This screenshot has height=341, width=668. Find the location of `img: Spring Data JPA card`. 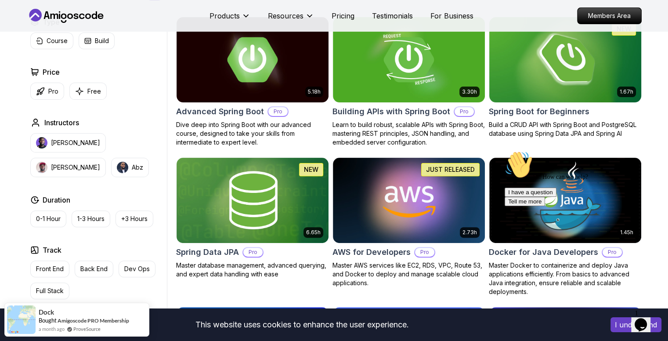

img: Spring Data JPA card is located at coordinates (253, 200).